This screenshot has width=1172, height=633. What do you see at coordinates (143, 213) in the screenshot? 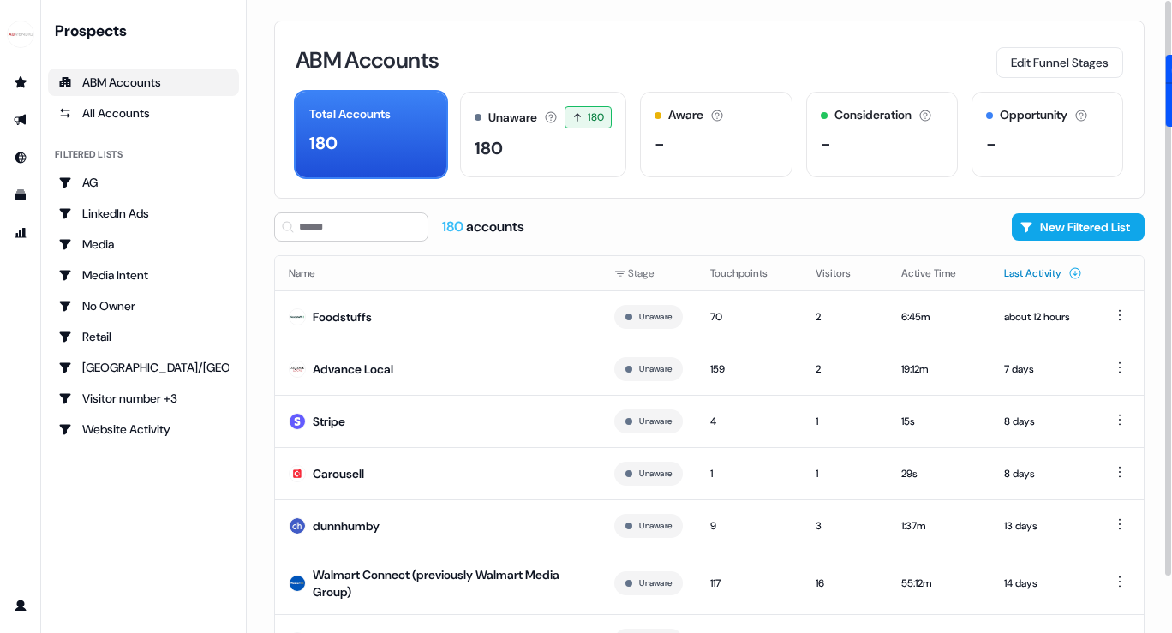
I see `div: LinkedIn Ads` at bounding box center [143, 213].